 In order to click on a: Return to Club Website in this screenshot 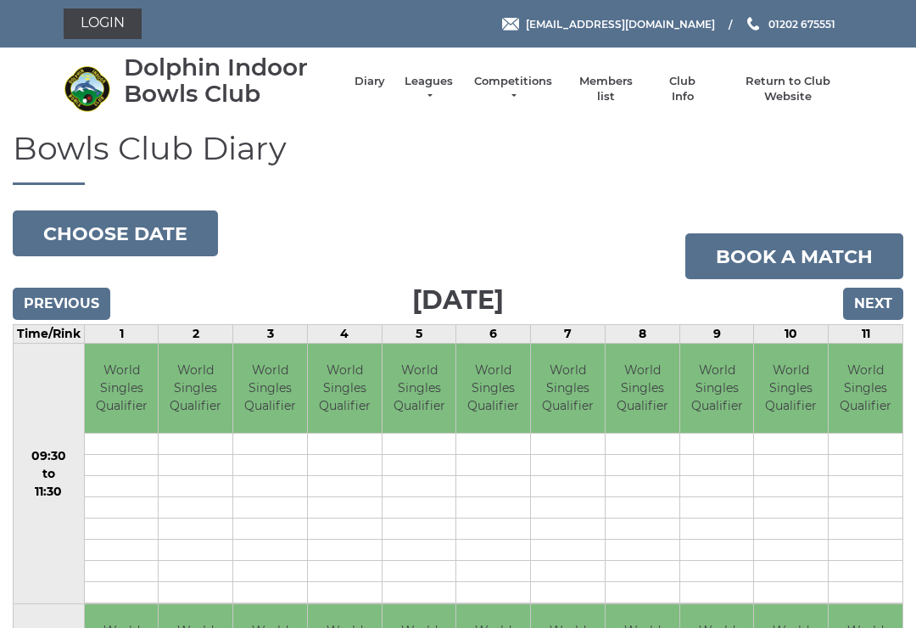, I will do `click(788, 89)`.